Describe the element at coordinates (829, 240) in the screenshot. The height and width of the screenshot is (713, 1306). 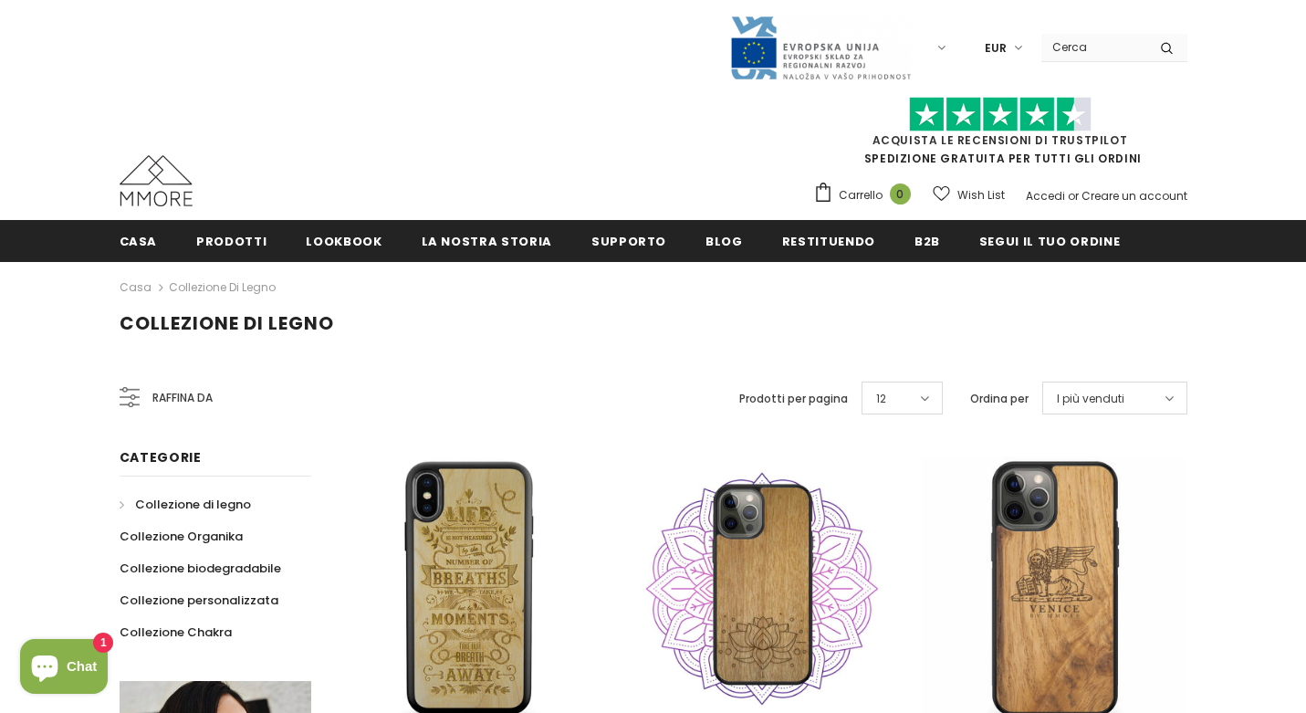
I see `a: Restituendo` at that location.